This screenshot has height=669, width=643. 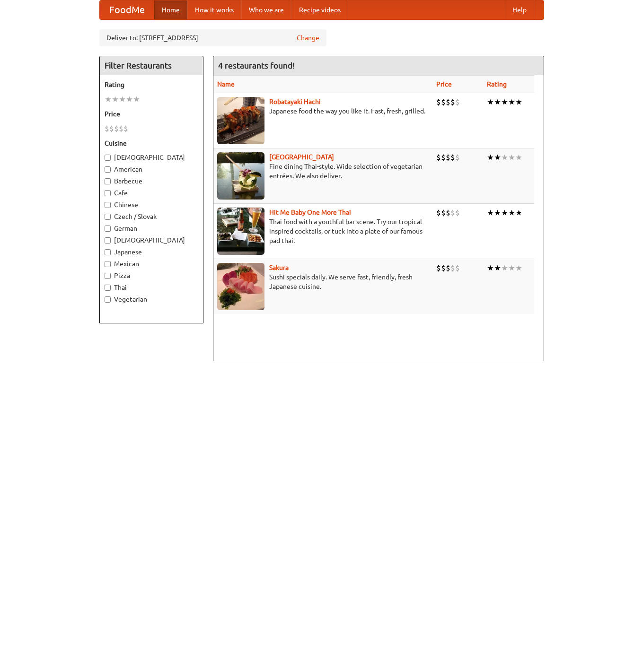 I want to click on h4: Filter Restaurants, so click(x=151, y=66).